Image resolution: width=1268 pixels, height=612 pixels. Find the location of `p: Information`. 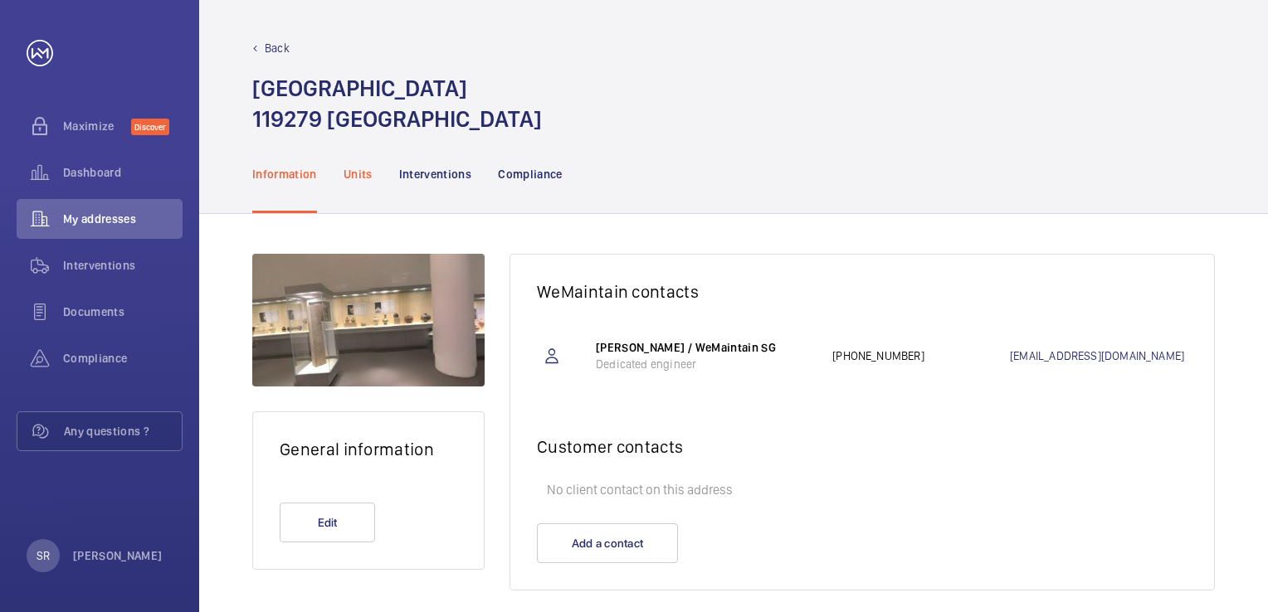

p: Information is located at coordinates (285, 174).